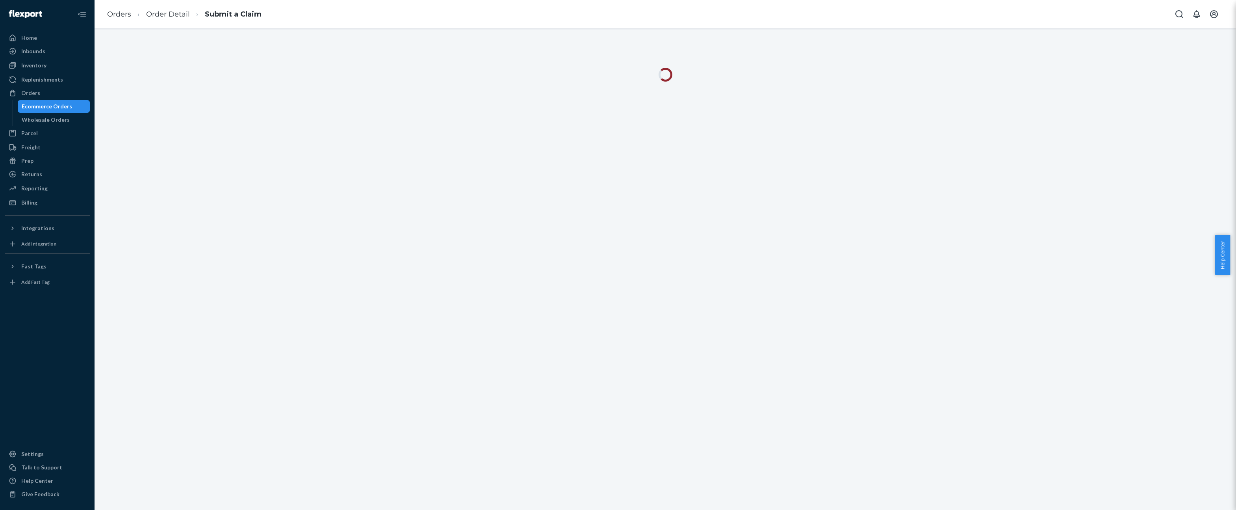  What do you see at coordinates (47, 467) in the screenshot?
I see `button: Talk to Support` at bounding box center [47, 467].